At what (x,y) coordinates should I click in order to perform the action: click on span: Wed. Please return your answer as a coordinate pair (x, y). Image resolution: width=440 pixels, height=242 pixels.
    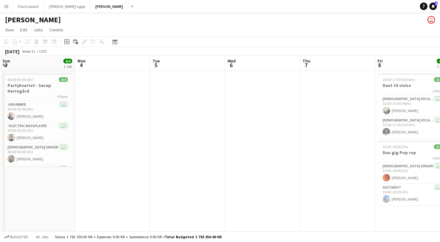
    Looking at the image, I should click on (232, 61).